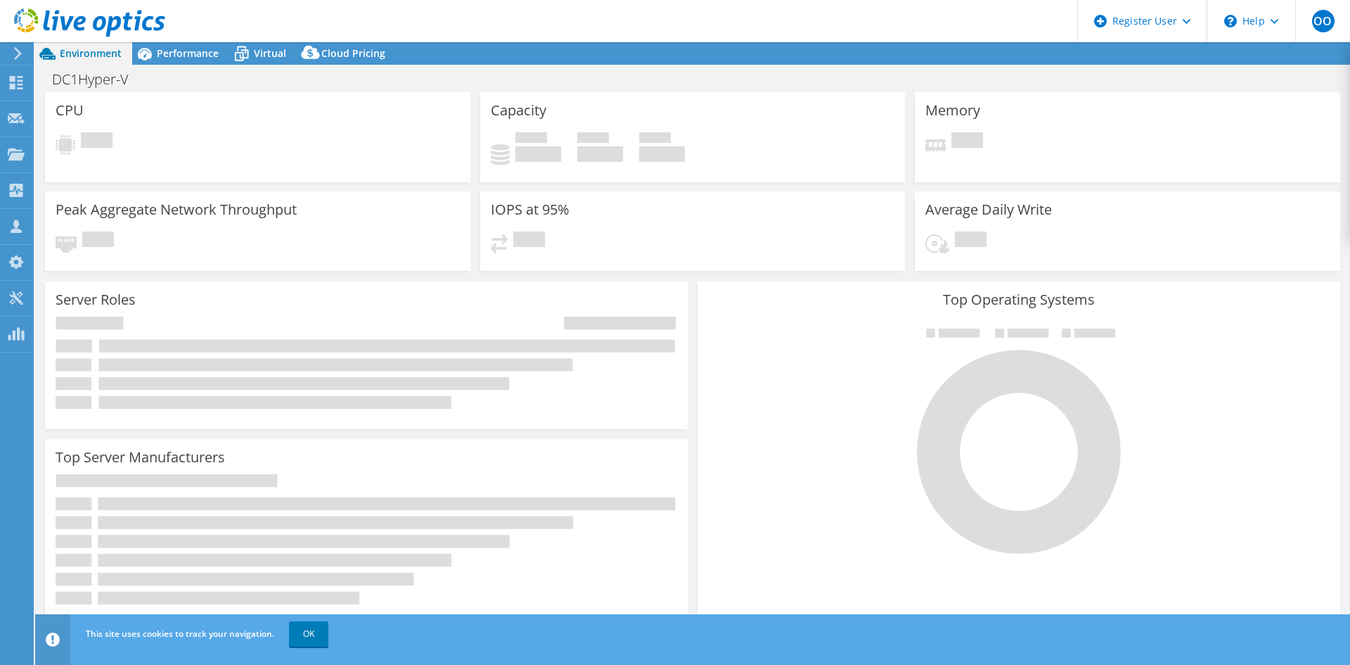 This screenshot has height=665, width=1350. Describe the element at coordinates (655, 139) in the screenshot. I see `span: Total` at that location.